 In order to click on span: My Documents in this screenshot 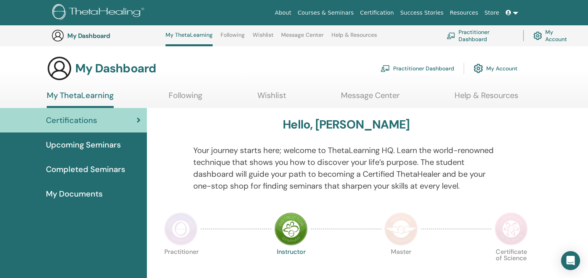, I will do `click(74, 194)`.